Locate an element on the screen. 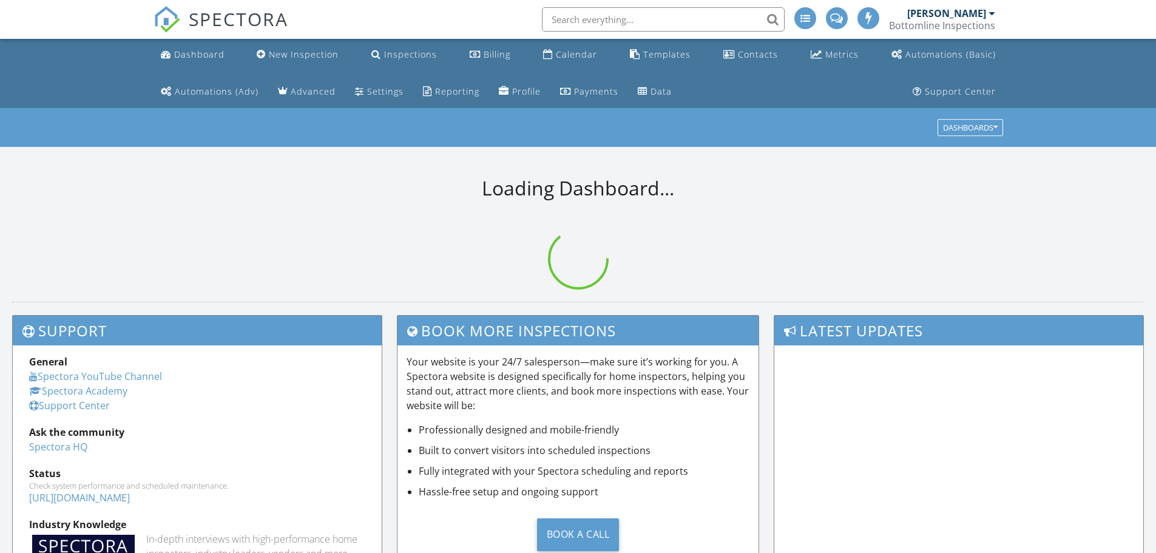 The image size is (1156, 553). div: Ask the community is located at coordinates (197, 432).